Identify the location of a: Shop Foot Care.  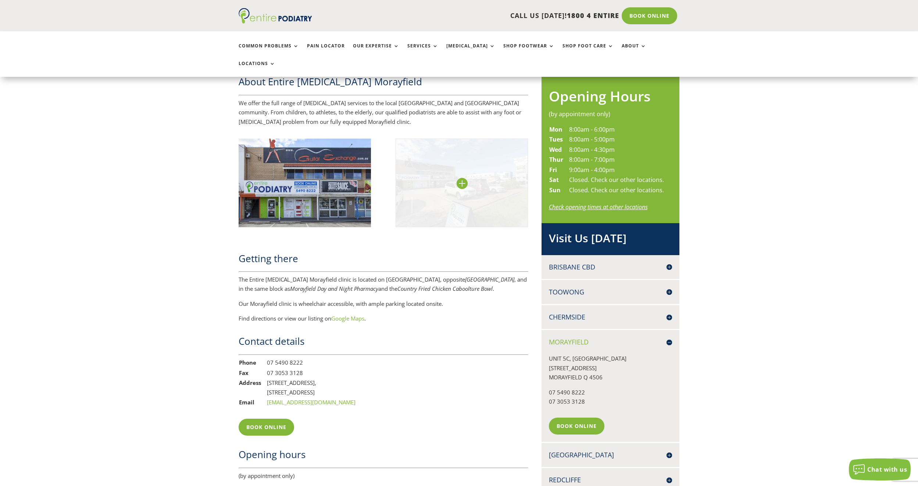
(588, 51).